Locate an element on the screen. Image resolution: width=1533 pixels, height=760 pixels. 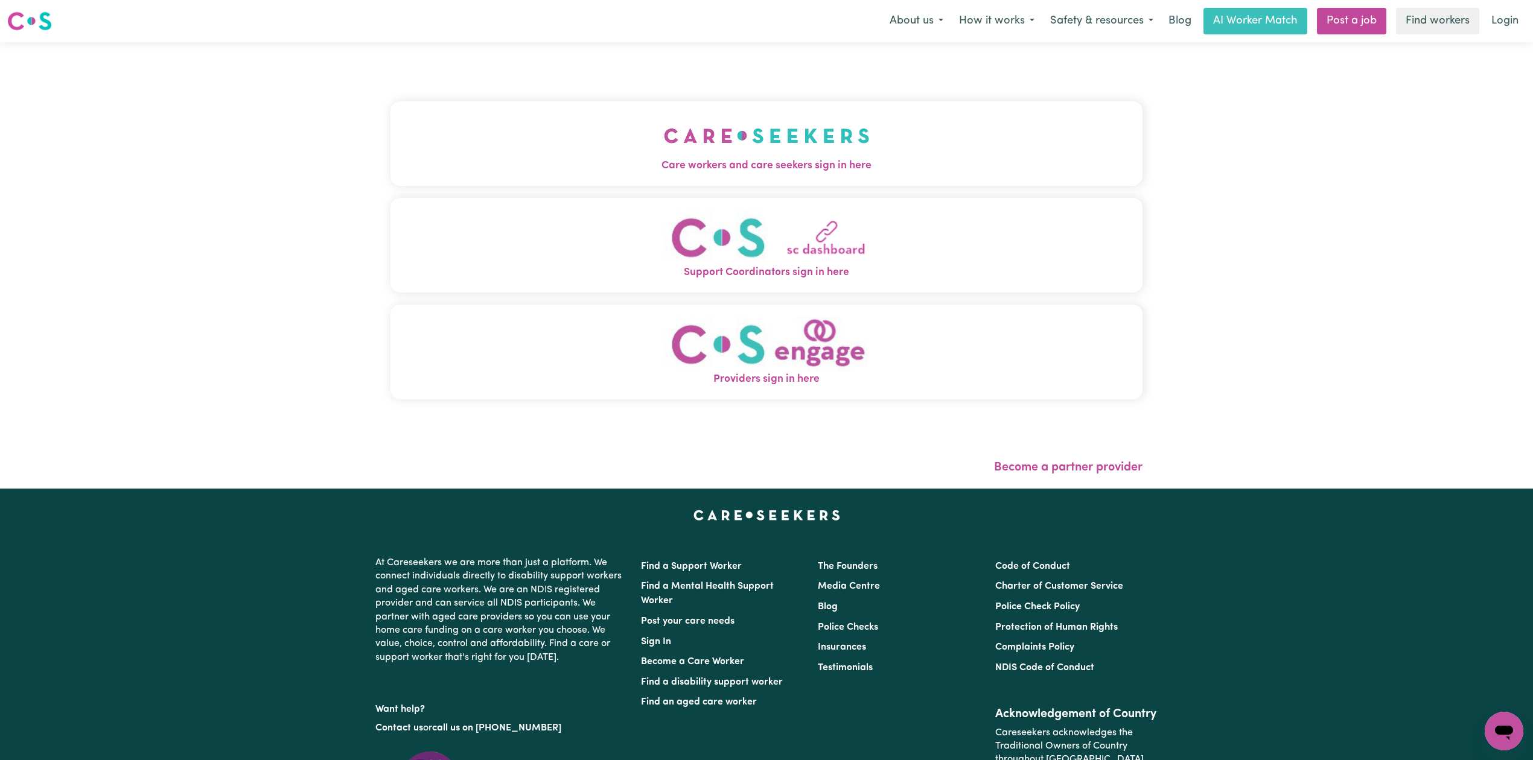
a: Police Checks is located at coordinates (848, 628).